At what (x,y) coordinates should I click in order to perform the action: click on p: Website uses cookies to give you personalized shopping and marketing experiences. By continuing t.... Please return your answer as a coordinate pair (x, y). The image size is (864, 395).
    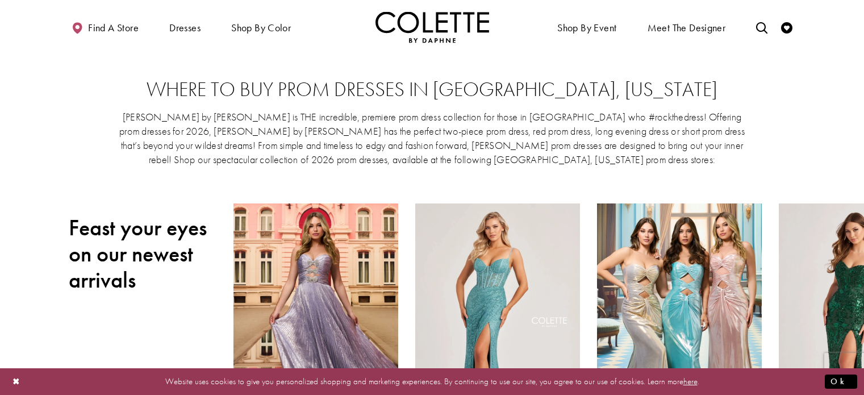
    Looking at the image, I should click on (432, 381).